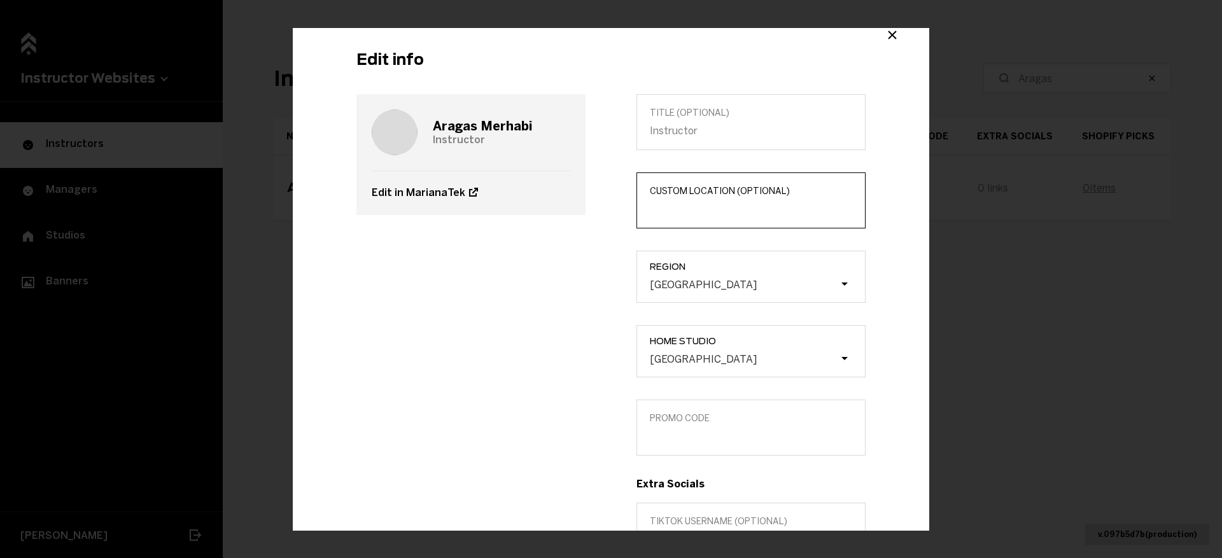  Describe the element at coordinates (751, 209) in the screenshot. I see `input: Custom location (Optional)` at that location.